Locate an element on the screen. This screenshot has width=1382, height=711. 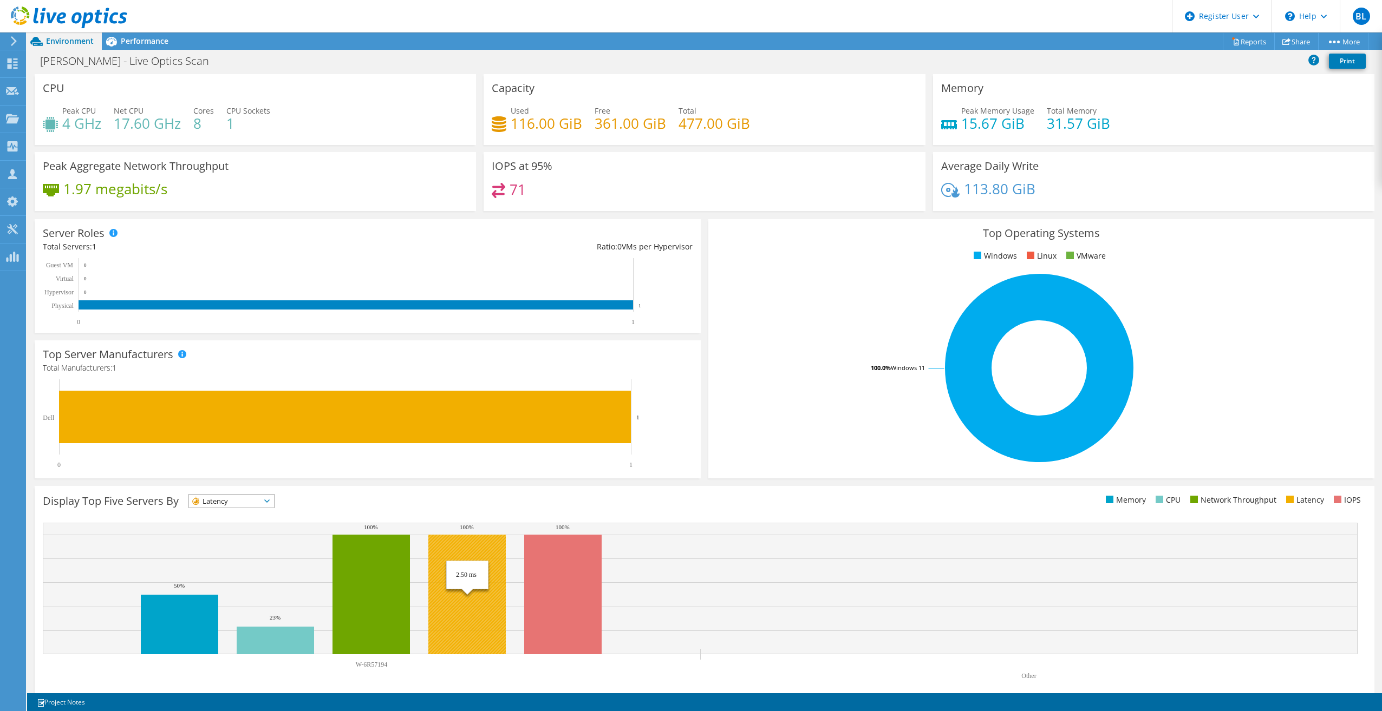
span: BL is located at coordinates (1361, 16).